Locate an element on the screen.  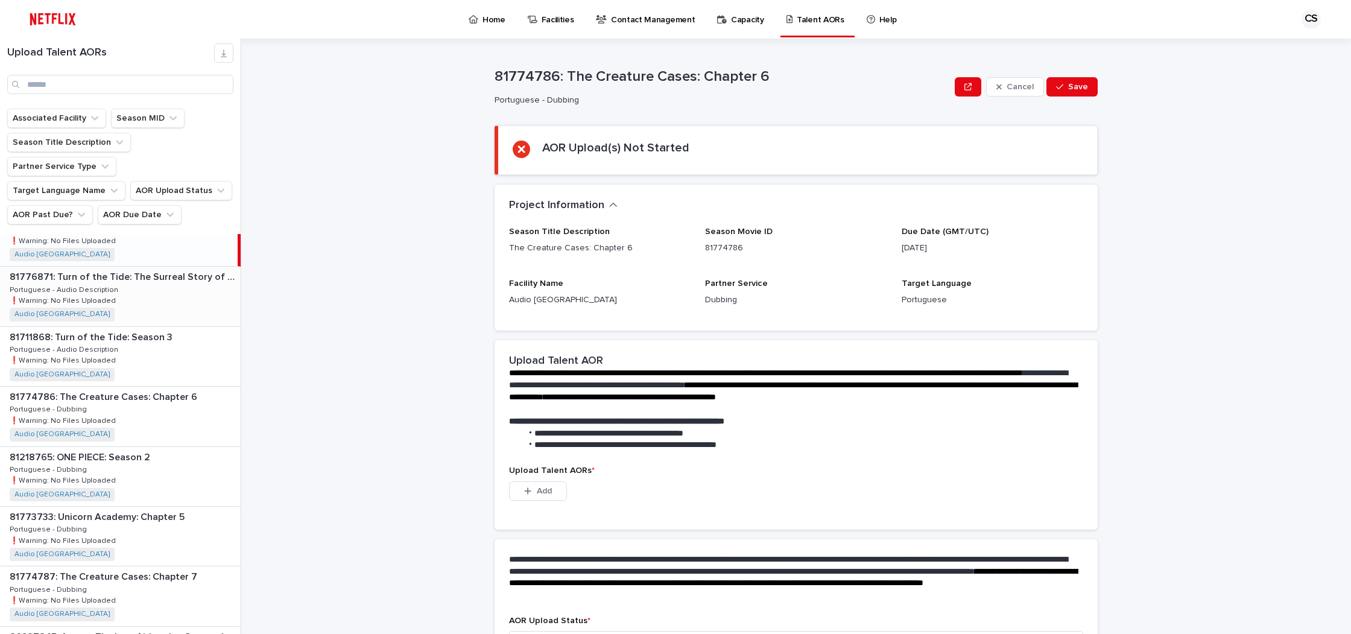
span: Season Title Description is located at coordinates (559, 232).